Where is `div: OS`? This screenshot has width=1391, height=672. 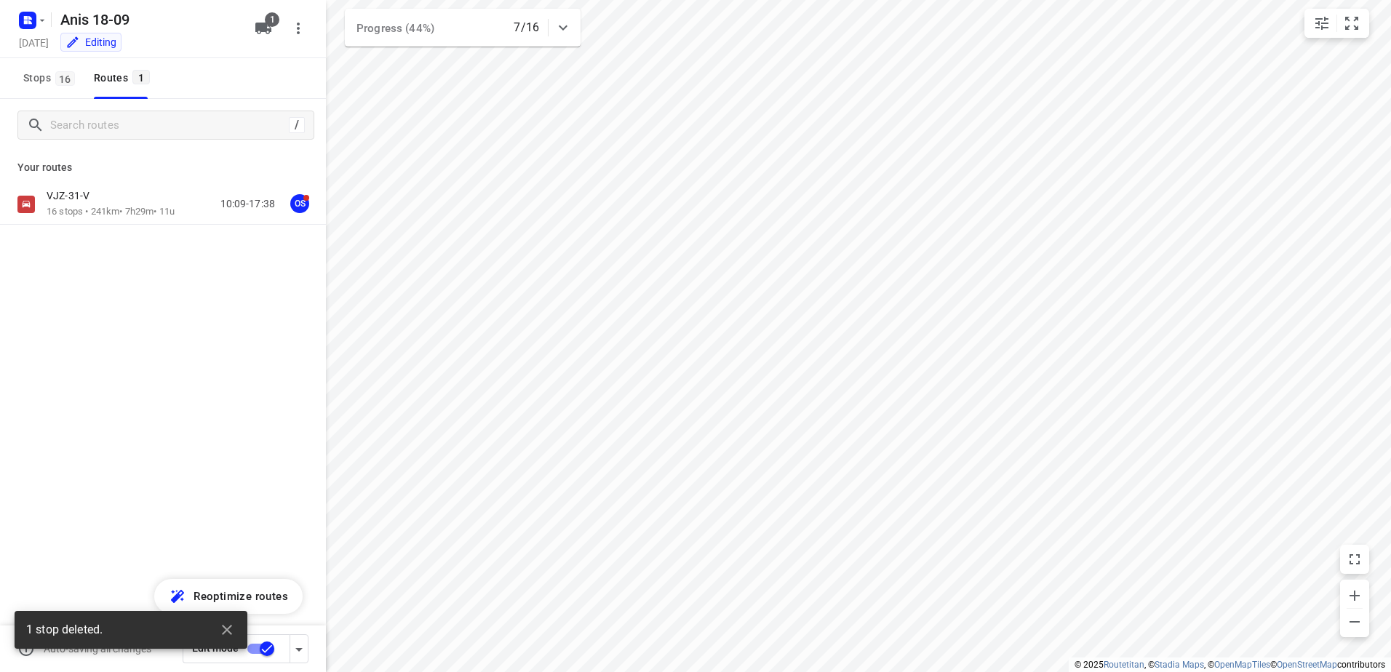 div: OS is located at coordinates (300, 204).